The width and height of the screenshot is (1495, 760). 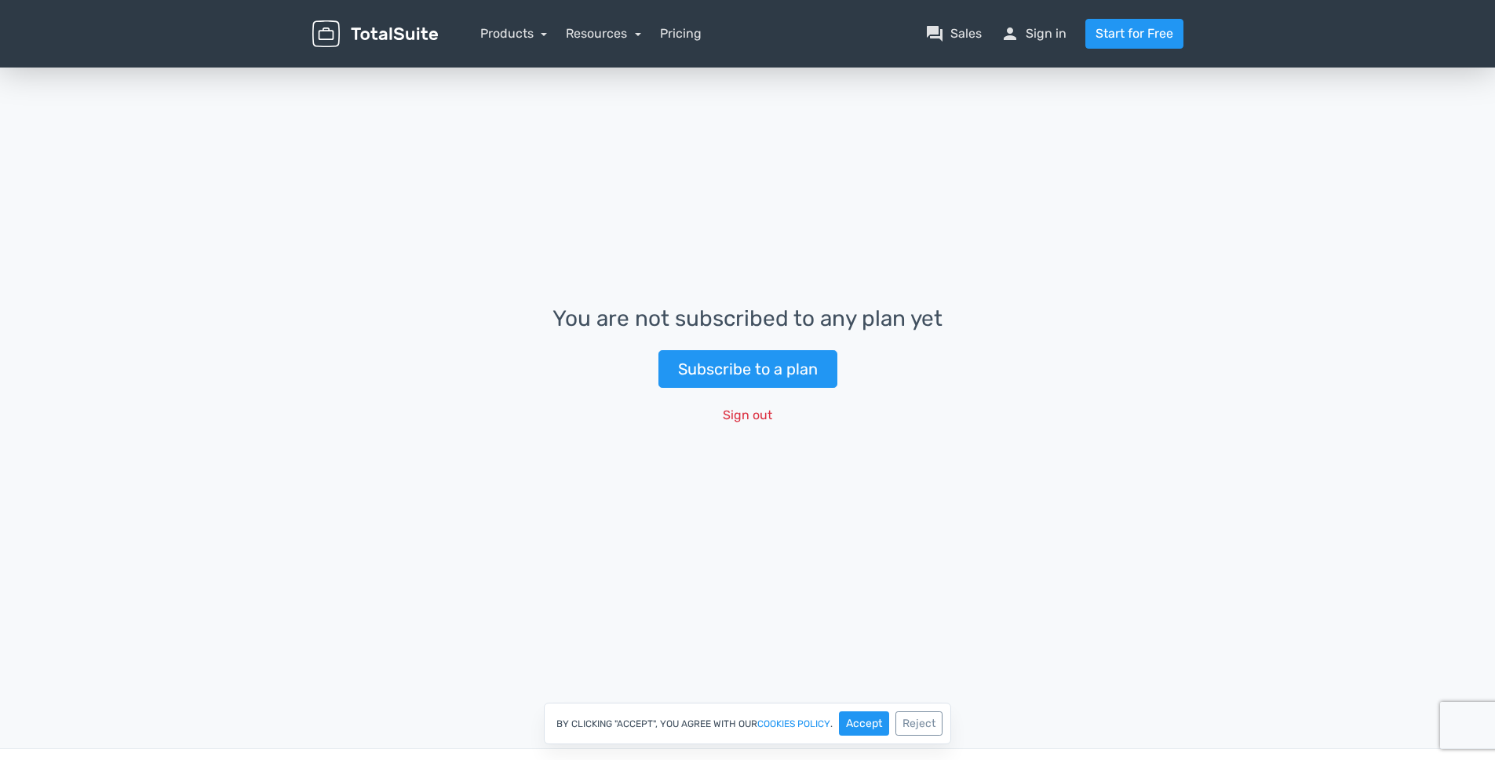 What do you see at coordinates (793, 723) in the screenshot?
I see `a: cookies policy` at bounding box center [793, 723].